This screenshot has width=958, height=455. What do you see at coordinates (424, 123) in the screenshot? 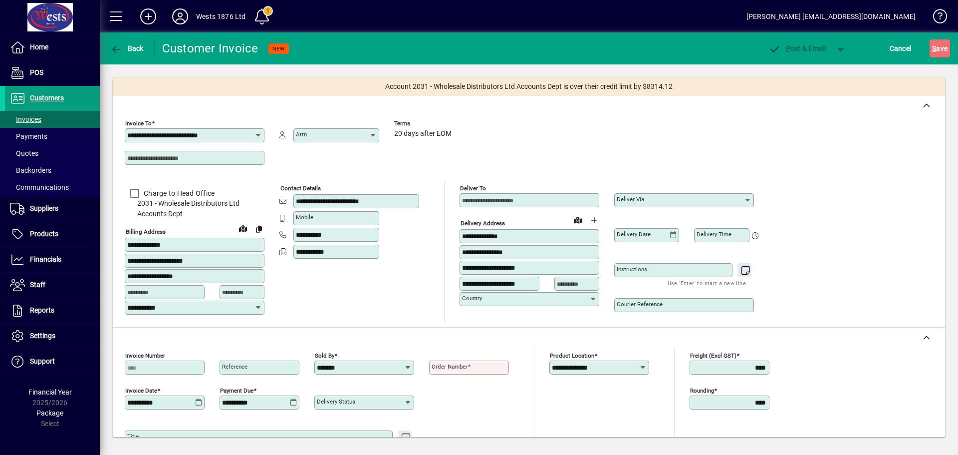
I see `span: Terms` at bounding box center [424, 123].